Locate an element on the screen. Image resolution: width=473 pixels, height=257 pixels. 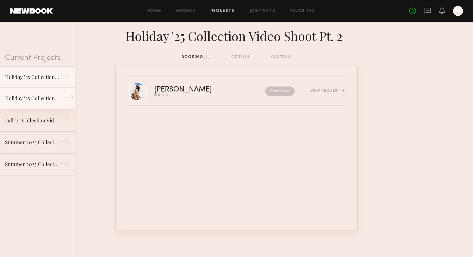
a: Job Posts is located at coordinates (262, 11).